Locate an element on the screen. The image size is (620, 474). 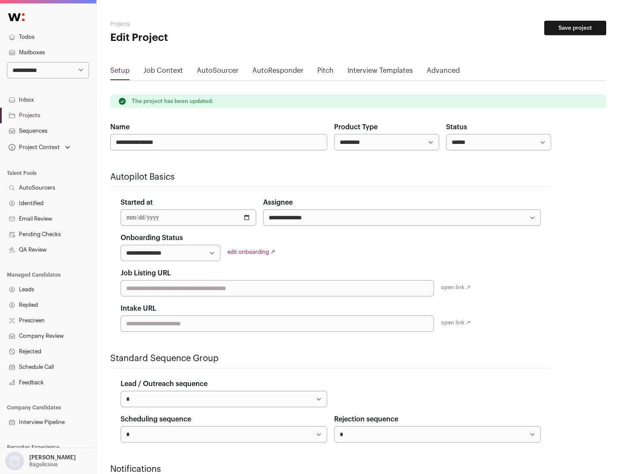
button: Save project is located at coordinates (575, 28).